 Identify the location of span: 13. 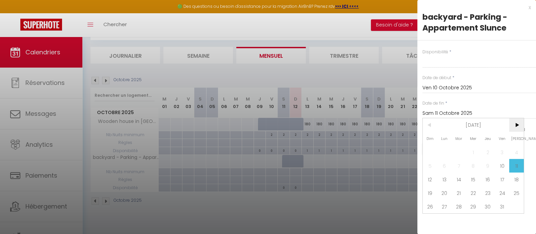
(445, 179).